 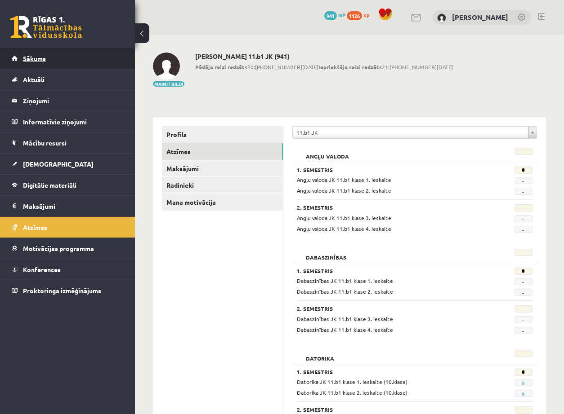 What do you see at coordinates (73, 206) in the screenshot?
I see `legend: Maksājumi` at bounding box center [73, 206].